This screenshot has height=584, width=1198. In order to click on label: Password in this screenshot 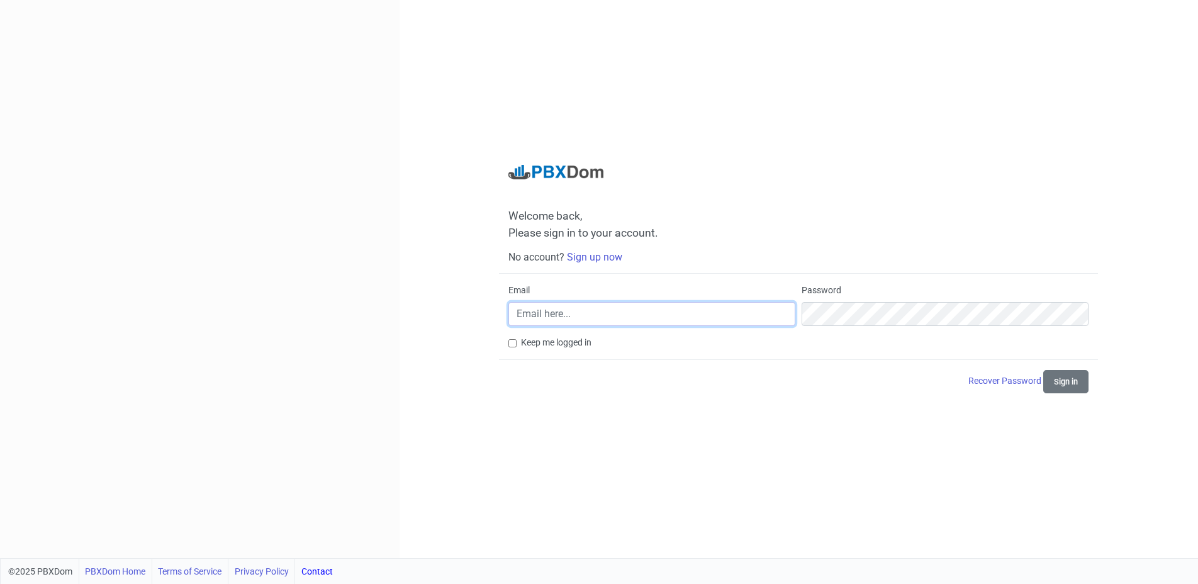, I will do `click(821, 290)`.